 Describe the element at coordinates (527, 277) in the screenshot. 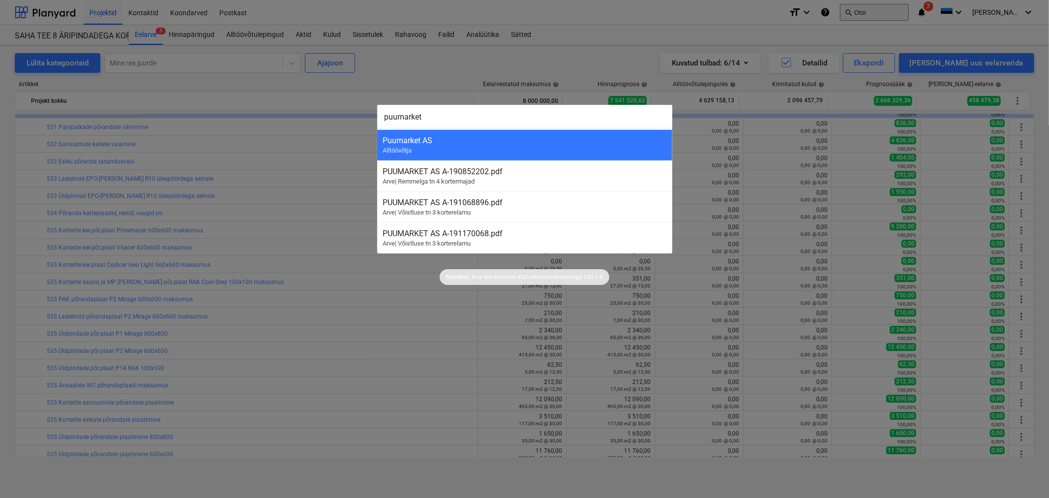

I see `p: Ava see kiiremini klahvikombinatsiooniga` at that location.